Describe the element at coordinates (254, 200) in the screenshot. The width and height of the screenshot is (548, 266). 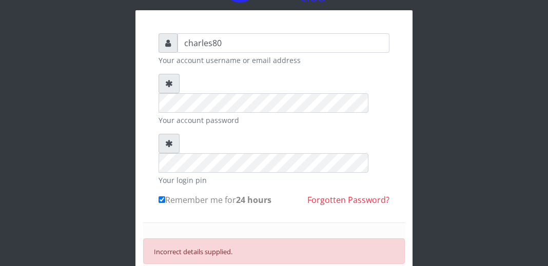
I see `b: 24 hours` at that location.